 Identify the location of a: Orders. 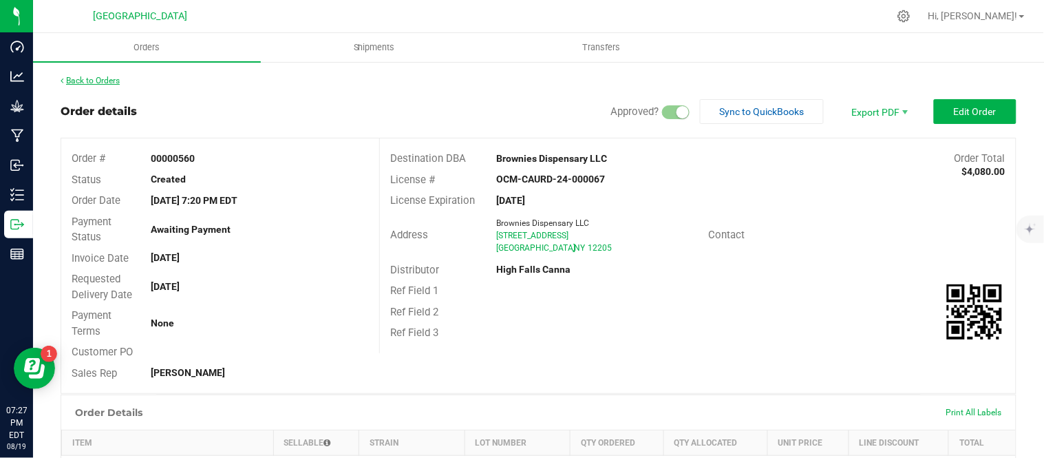
(147, 47).